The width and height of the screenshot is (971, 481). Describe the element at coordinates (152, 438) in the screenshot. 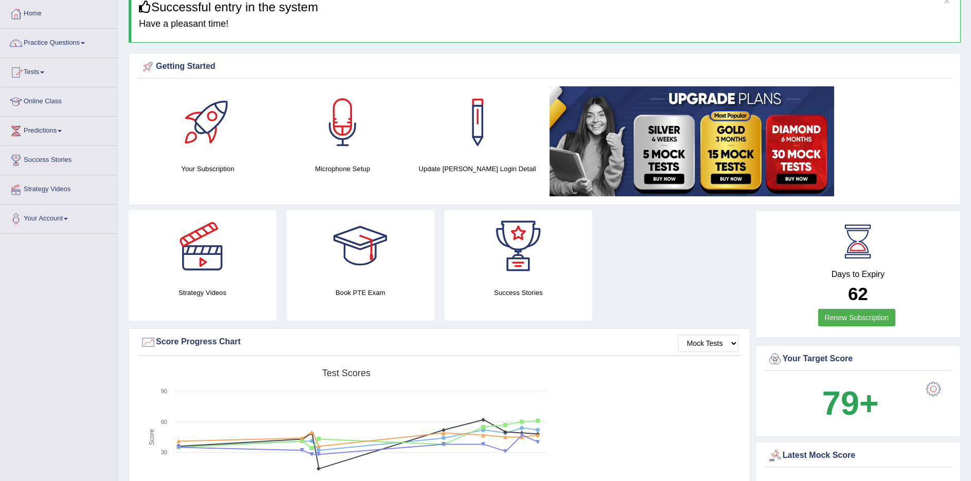

I see `tspan: Score` at that location.